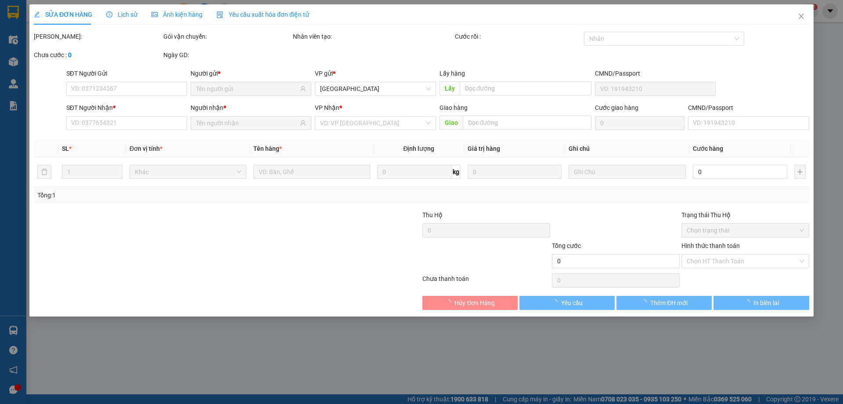  What do you see at coordinates (227, 55) in the screenshot?
I see `div: Ngày GD:` at bounding box center [227, 55].